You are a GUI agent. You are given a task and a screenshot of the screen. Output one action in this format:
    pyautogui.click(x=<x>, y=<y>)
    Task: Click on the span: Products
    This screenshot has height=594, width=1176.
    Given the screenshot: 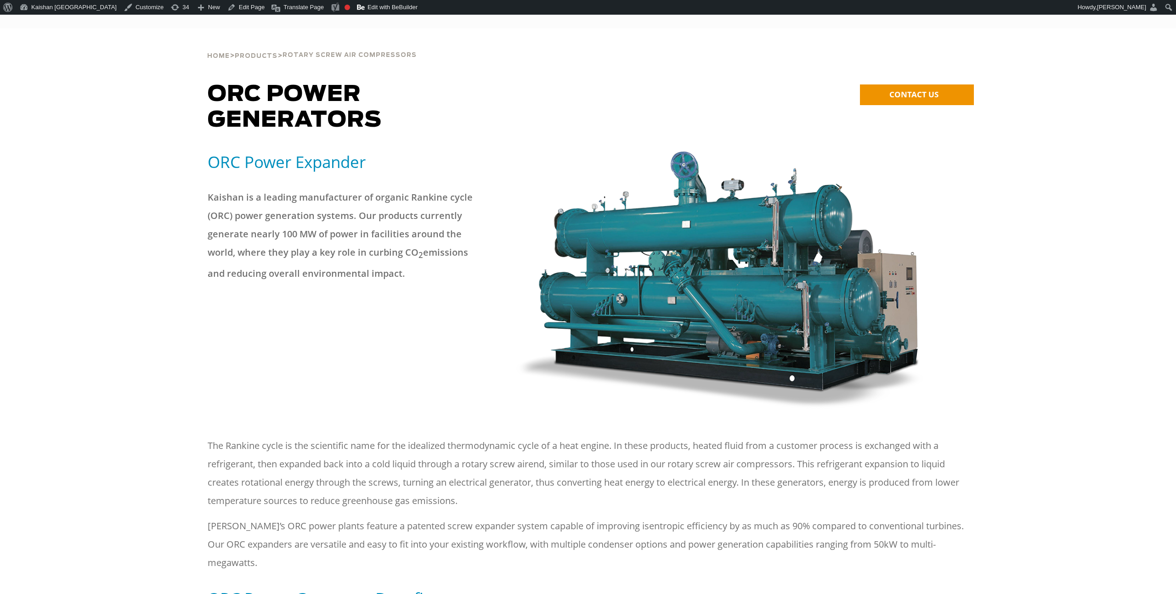 What is the action you would take?
    pyautogui.click(x=256, y=56)
    